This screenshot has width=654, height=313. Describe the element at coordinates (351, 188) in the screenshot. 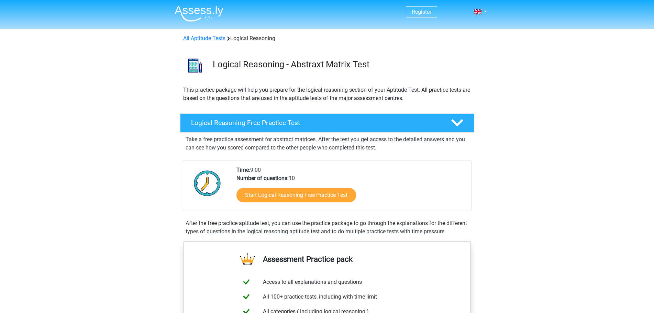

I see `div: 9:00 10` at that location.